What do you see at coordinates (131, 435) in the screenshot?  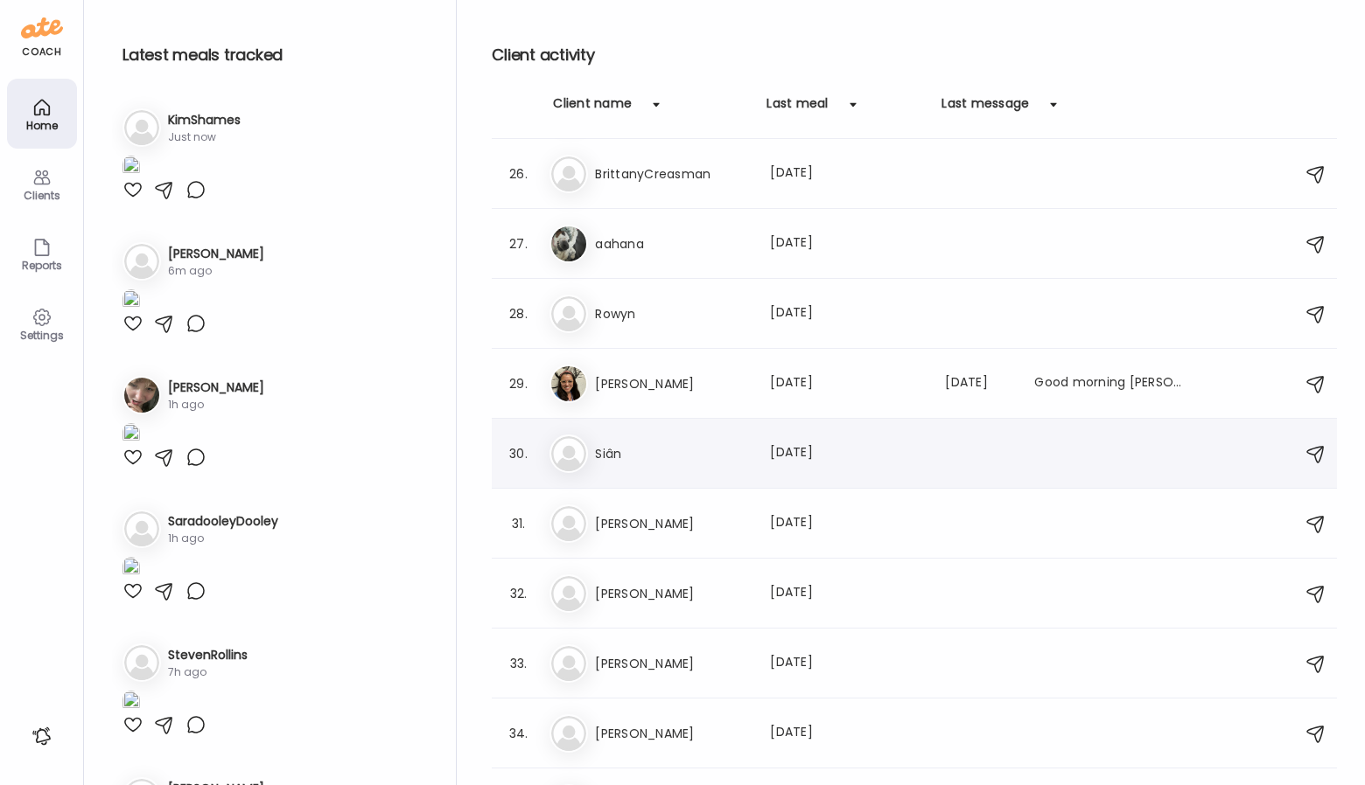 I see `img: images%2FE8qzEuFo72hcI06PzcZ7epmPPzi1%2FublRC0gPeIszlKe5rno8%2FkTXo6jVpoEGt4ULjinoP_1080` at bounding box center [131, 435].